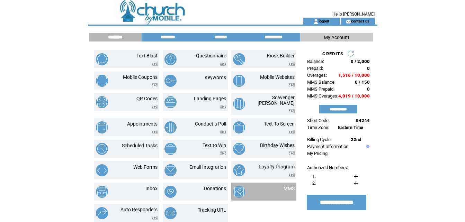 The width and height of the screenshot is (465, 222). What do you see at coordinates (102, 170) in the screenshot?
I see `img: web-forms.png` at bounding box center [102, 170].